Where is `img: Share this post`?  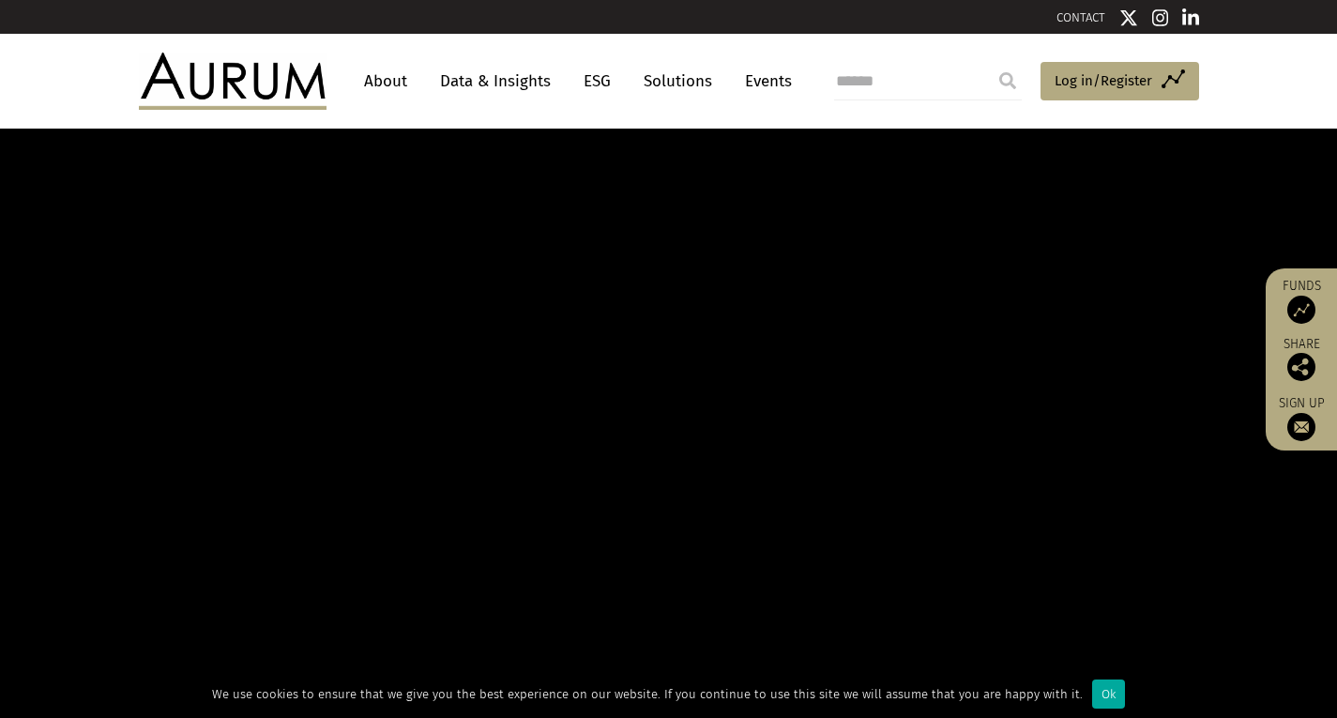 img: Share this post is located at coordinates (1301, 367).